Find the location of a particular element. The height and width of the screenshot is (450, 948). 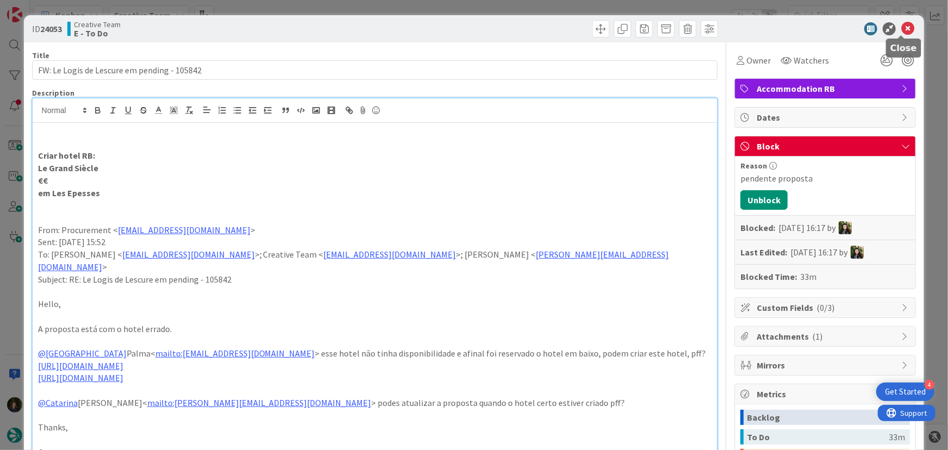

div: To Do is located at coordinates (818, 437).